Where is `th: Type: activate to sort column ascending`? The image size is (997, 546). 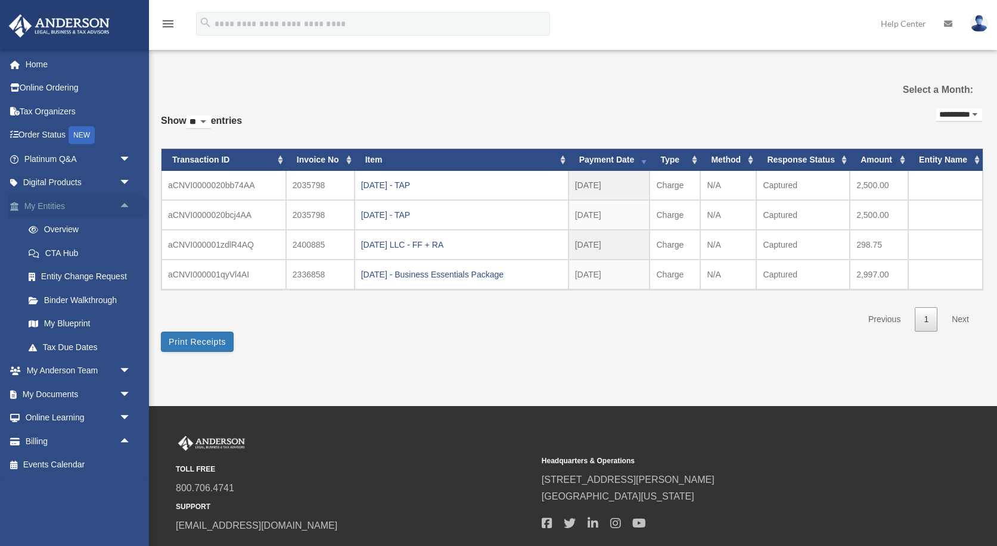 th: Type: activate to sort column ascending is located at coordinates (674, 160).